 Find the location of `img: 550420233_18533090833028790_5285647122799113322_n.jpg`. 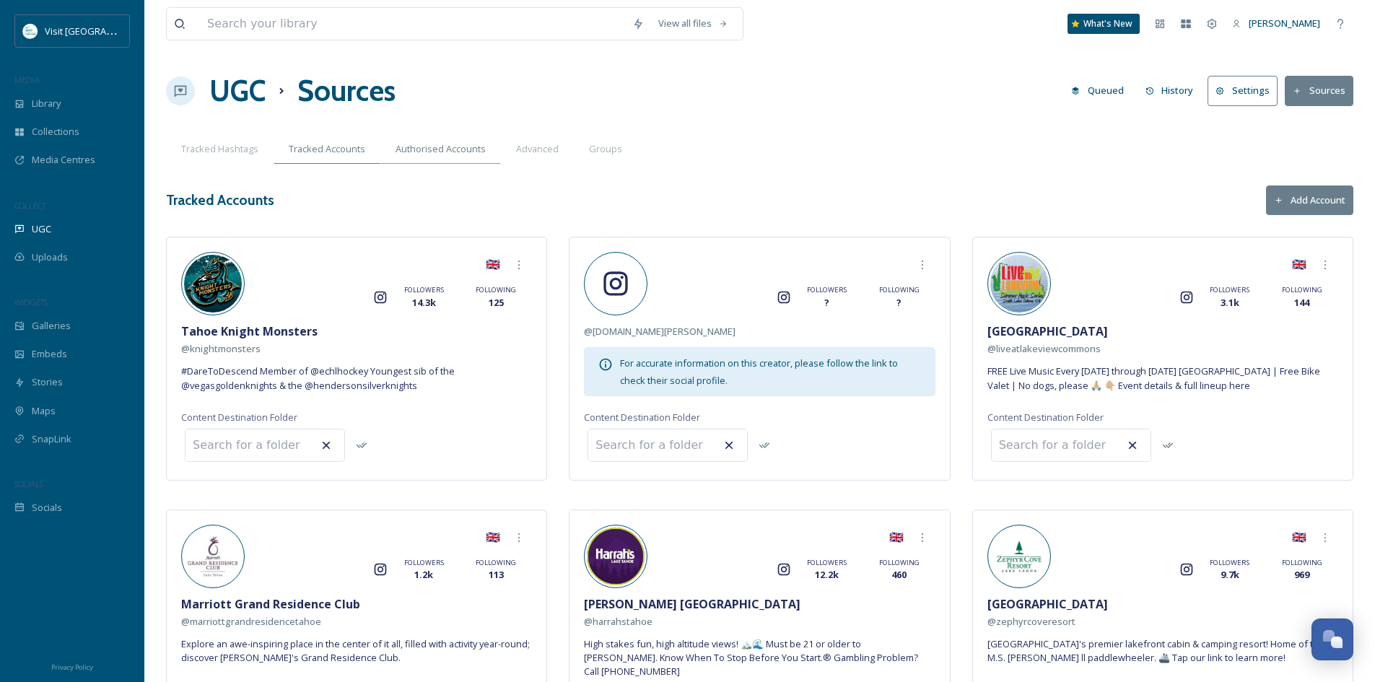

img: 550420233_18533090833028790_5285647122799113322_n.jpg is located at coordinates (616, 557).